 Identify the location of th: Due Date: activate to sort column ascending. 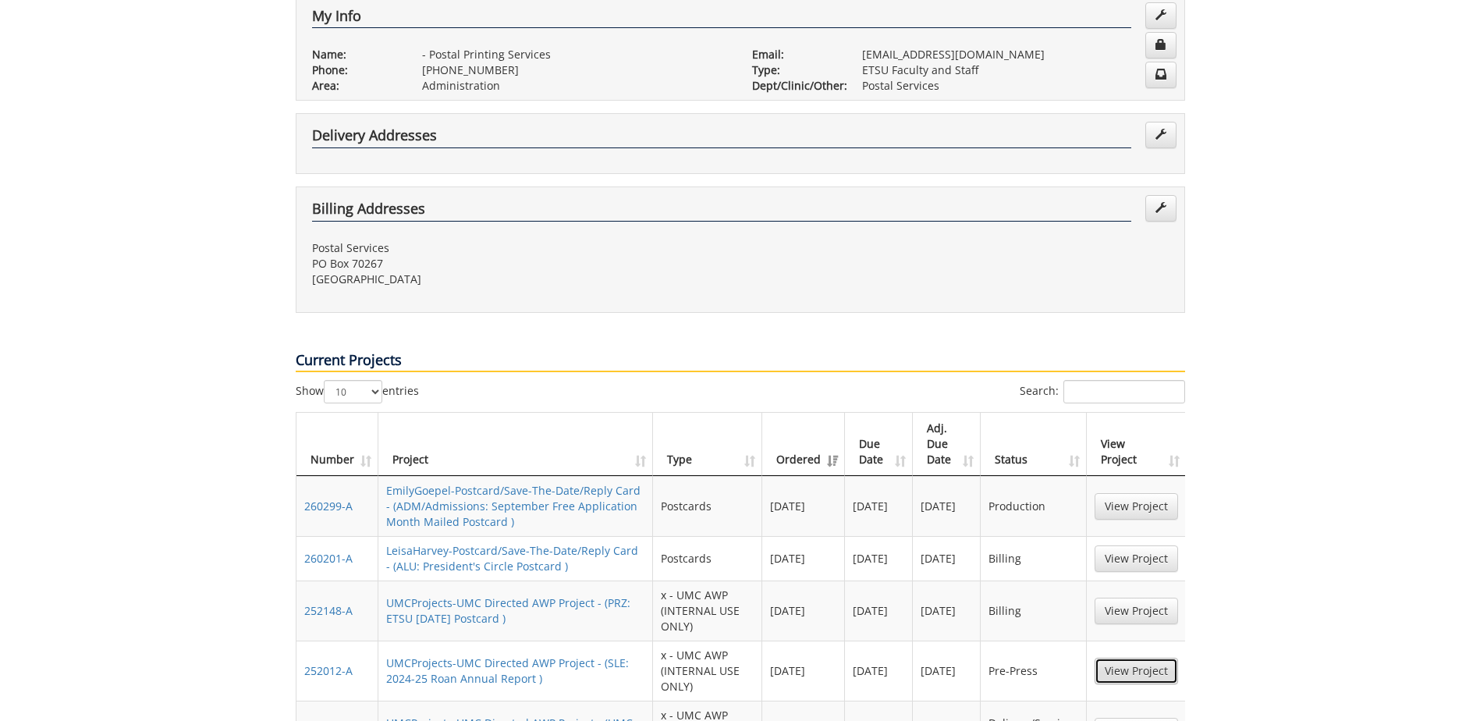
(878, 444).